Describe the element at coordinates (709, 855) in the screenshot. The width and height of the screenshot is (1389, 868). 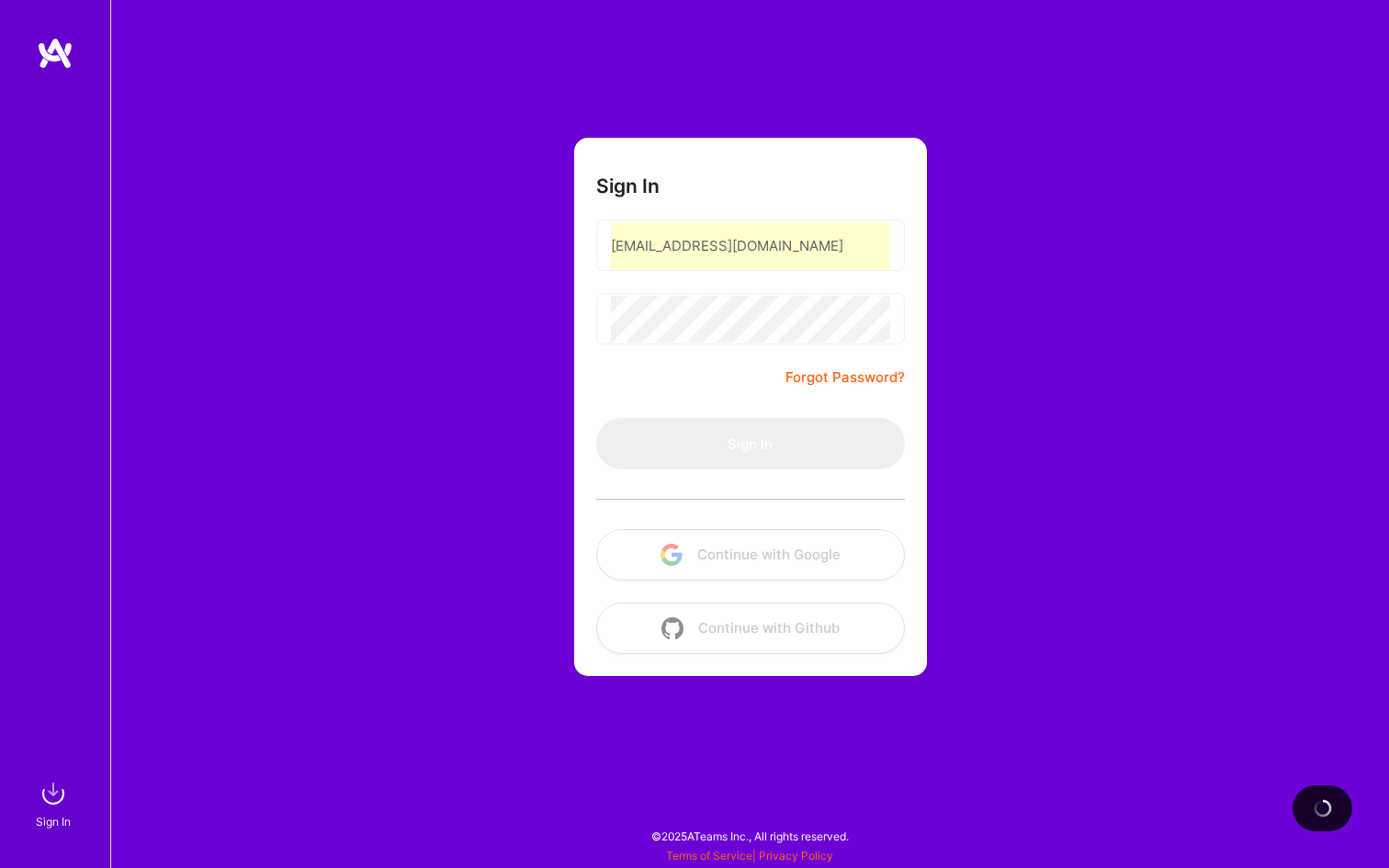
I see `a: Terms of Service` at that location.